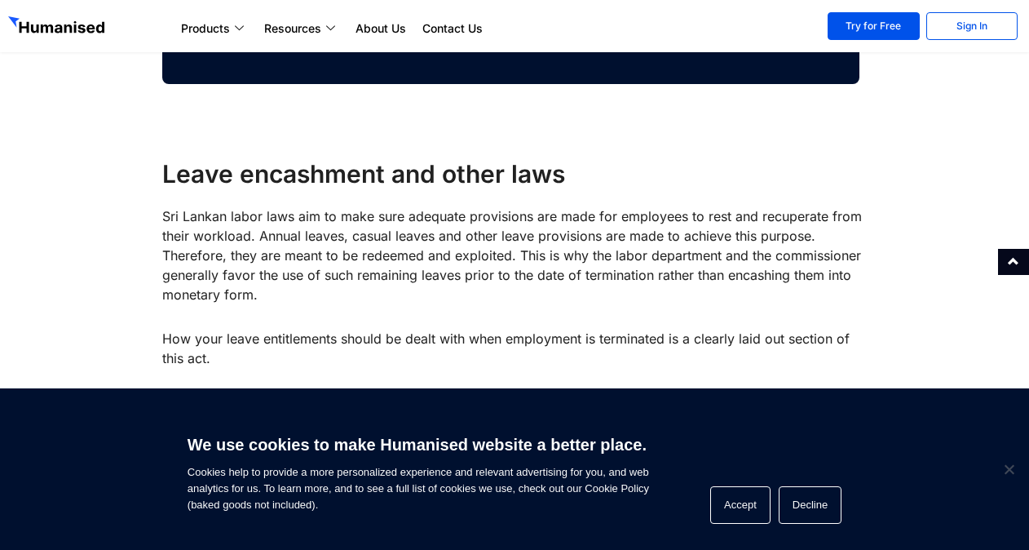  Describe the element at coordinates (381, 29) in the screenshot. I see `a: About Us` at that location.